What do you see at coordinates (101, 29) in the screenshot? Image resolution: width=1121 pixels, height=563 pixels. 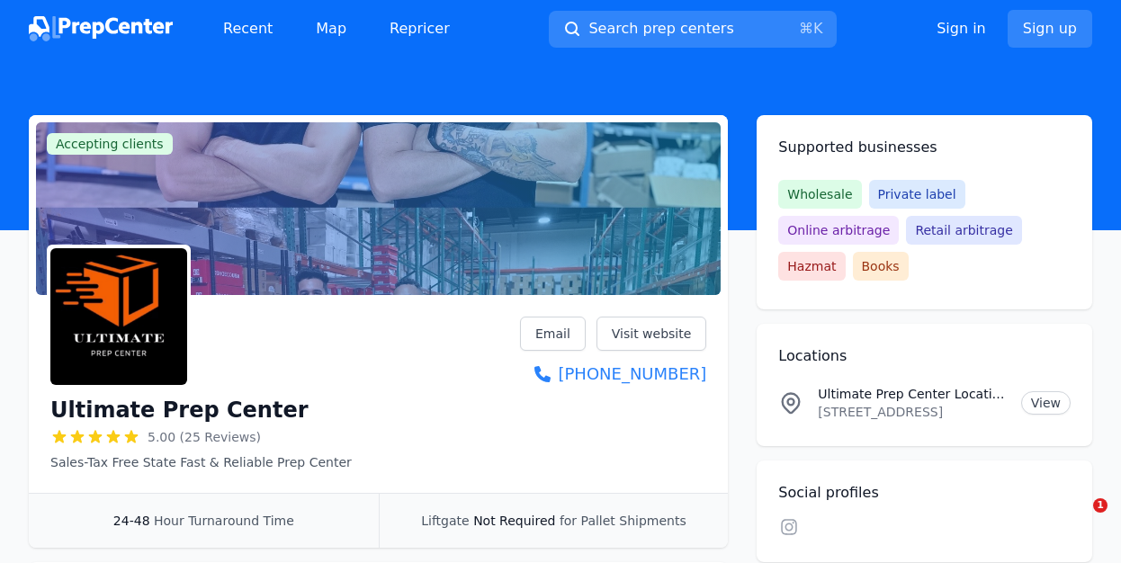 I see `img: PrepCenter` at bounding box center [101, 29].